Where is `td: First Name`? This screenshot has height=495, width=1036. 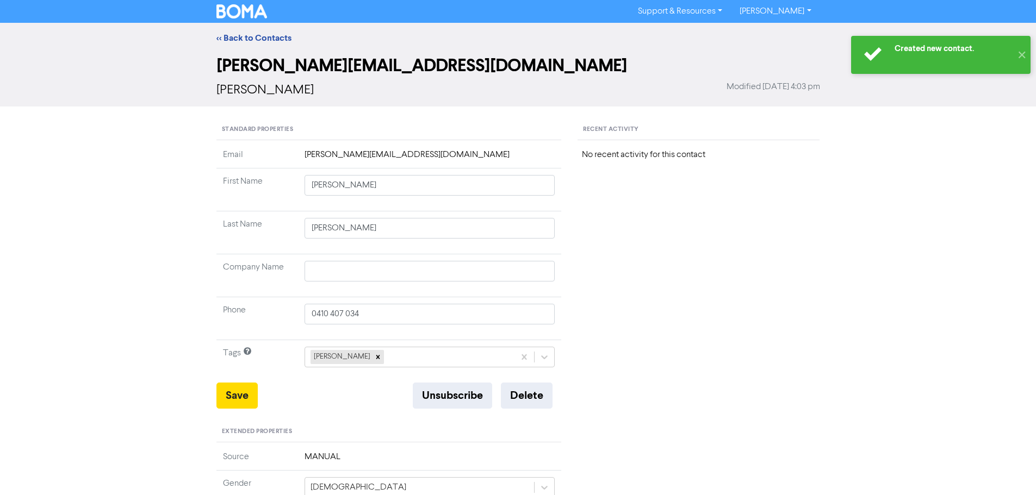
td: First Name is located at coordinates (257, 190).